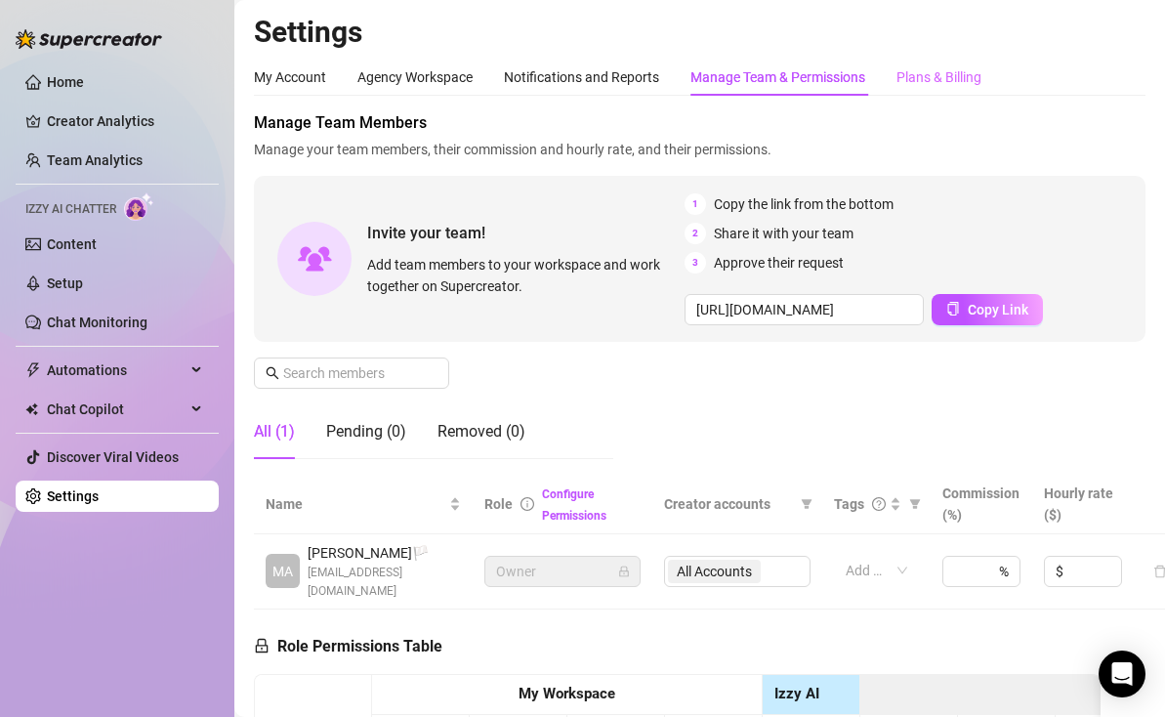 The width and height of the screenshot is (1165, 717). What do you see at coordinates (290, 77) in the screenshot?
I see `div: My Account` at bounding box center [290, 77].